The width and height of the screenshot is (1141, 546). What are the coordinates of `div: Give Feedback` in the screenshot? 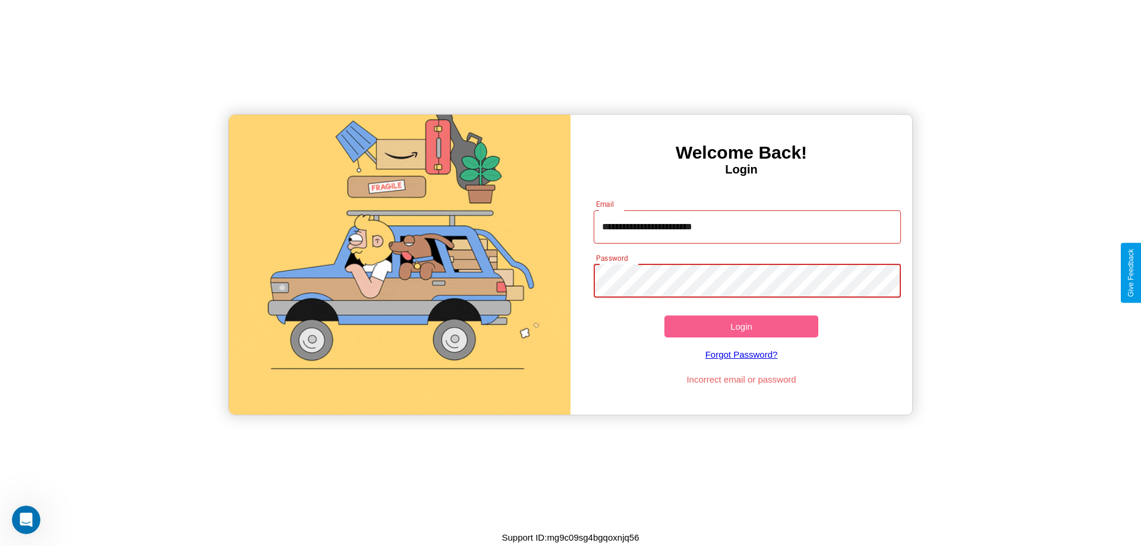 It's located at (1131, 273).